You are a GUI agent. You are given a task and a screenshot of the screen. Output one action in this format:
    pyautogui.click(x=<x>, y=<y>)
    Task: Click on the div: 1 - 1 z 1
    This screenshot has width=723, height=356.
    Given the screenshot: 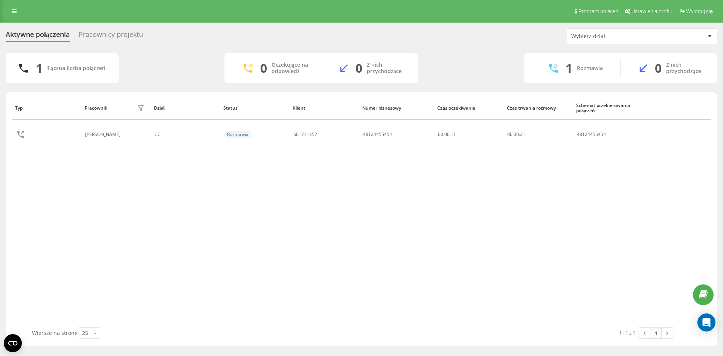 What is the action you would take?
    pyautogui.click(x=627, y=333)
    